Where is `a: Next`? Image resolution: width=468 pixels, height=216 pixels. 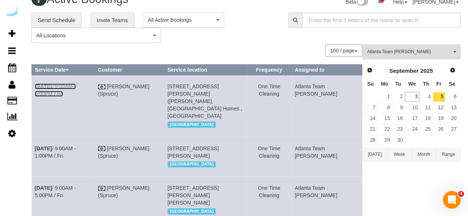 a: Next is located at coordinates (453, 71).